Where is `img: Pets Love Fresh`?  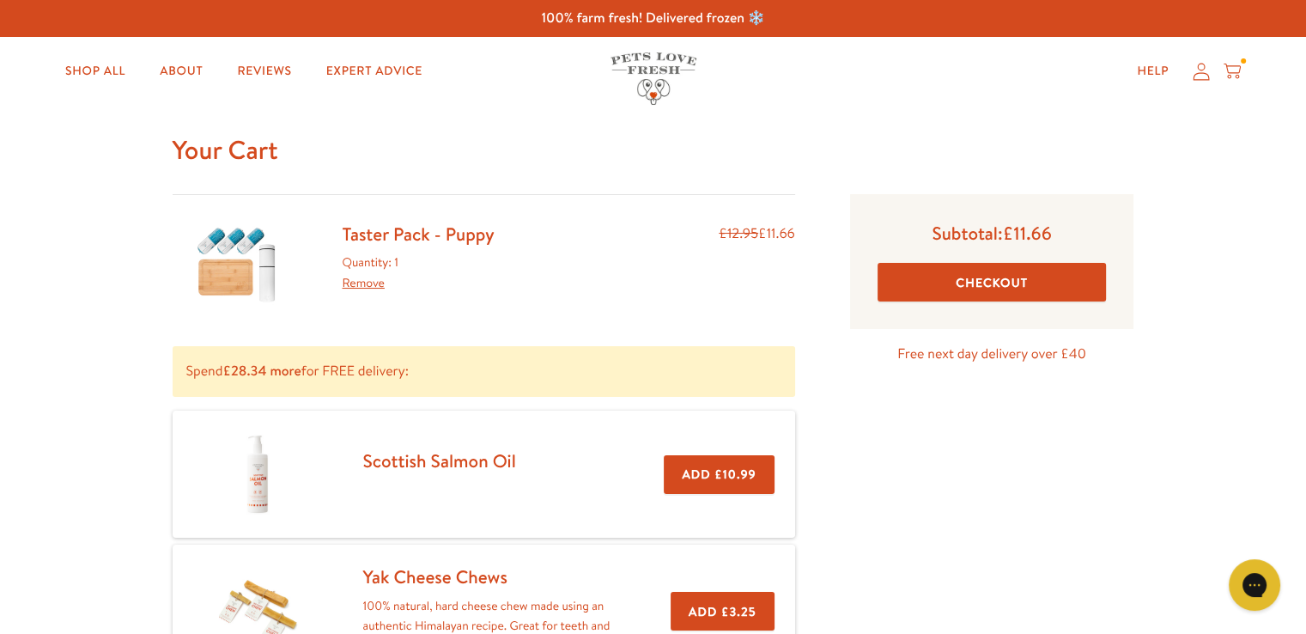 img: Pets Love Fresh is located at coordinates (654, 78).